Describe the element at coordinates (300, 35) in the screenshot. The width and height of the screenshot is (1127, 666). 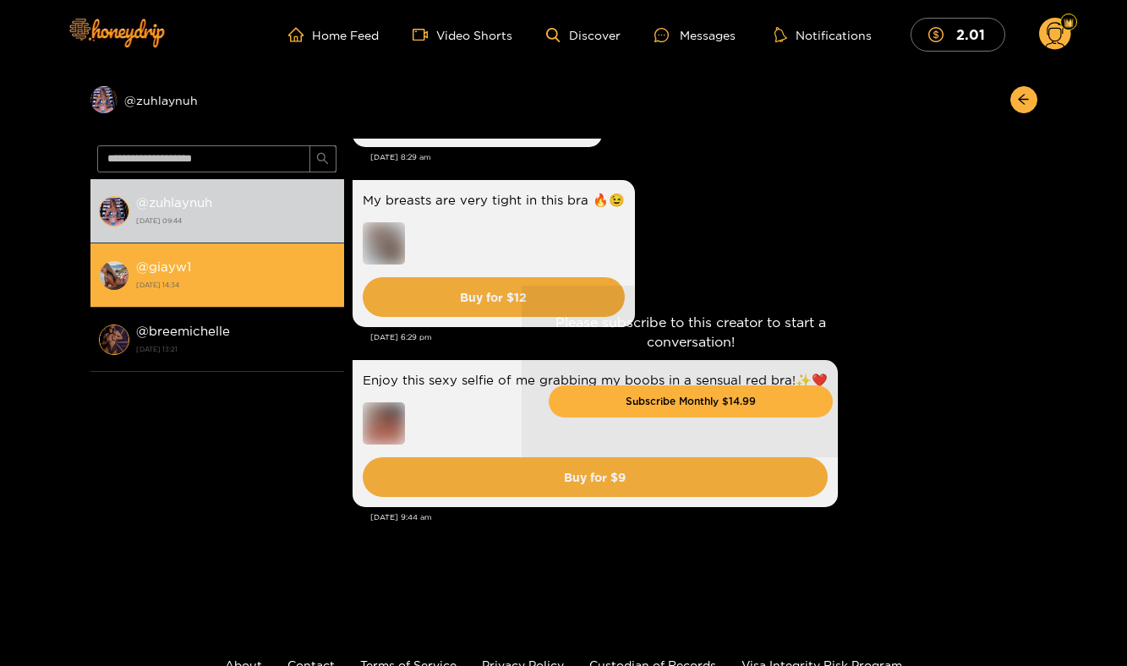
I see `span: home` at that location.